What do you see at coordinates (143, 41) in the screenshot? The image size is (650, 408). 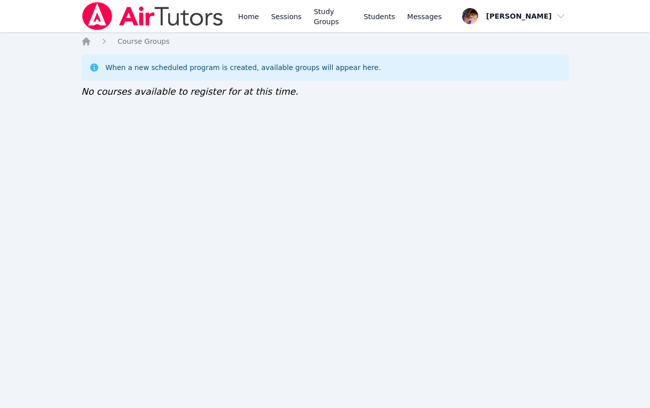 I see `a: Course Groups` at bounding box center [143, 41].